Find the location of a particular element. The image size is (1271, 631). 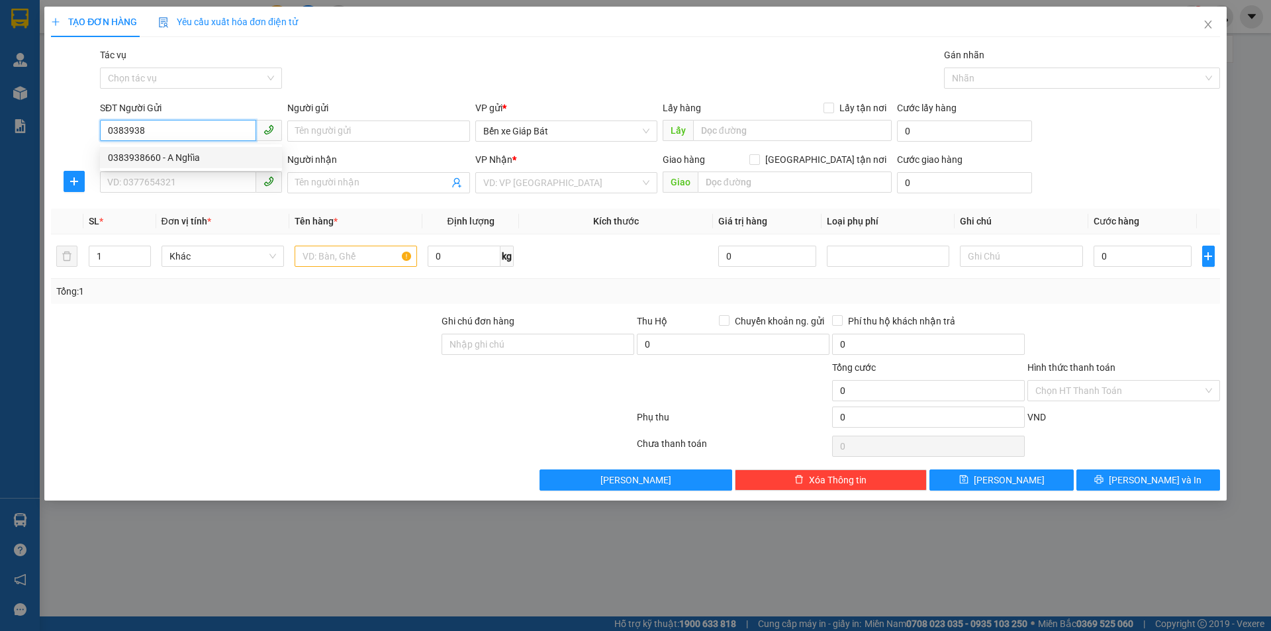

button: delete is located at coordinates (67, 256).